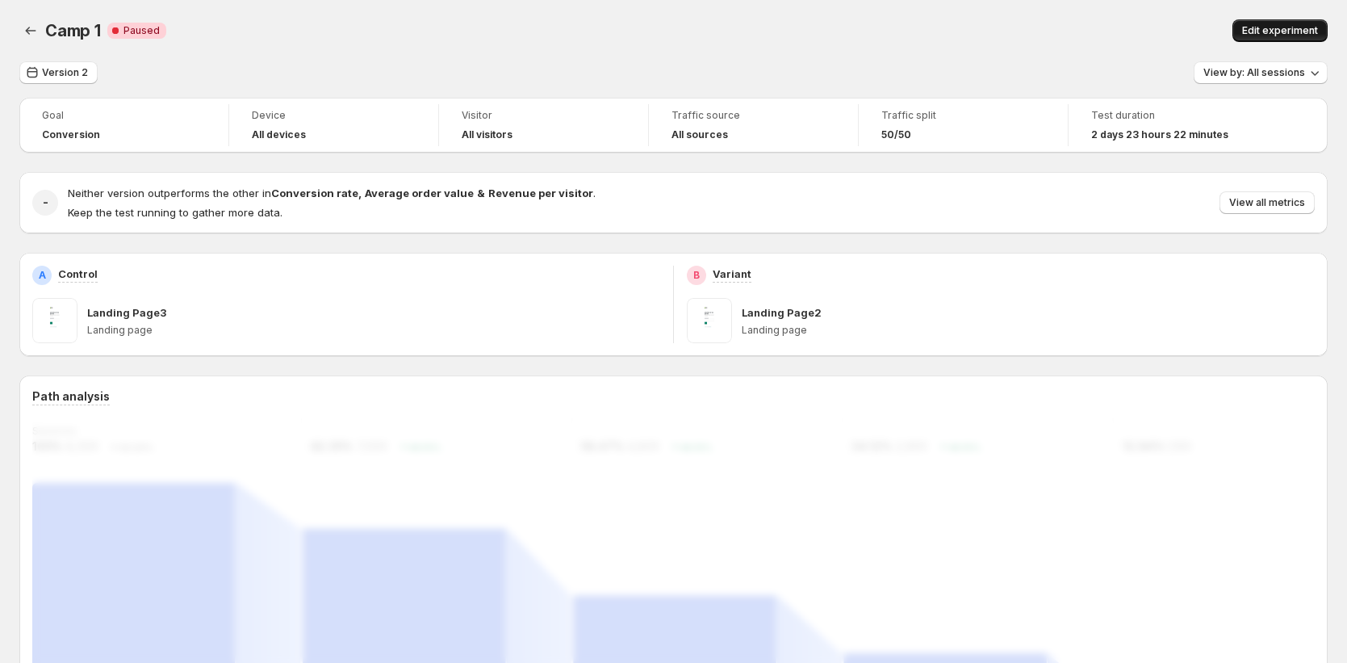  Describe the element at coordinates (753, 125) in the screenshot. I see `a: Traffic sourceAll sources` at that location.